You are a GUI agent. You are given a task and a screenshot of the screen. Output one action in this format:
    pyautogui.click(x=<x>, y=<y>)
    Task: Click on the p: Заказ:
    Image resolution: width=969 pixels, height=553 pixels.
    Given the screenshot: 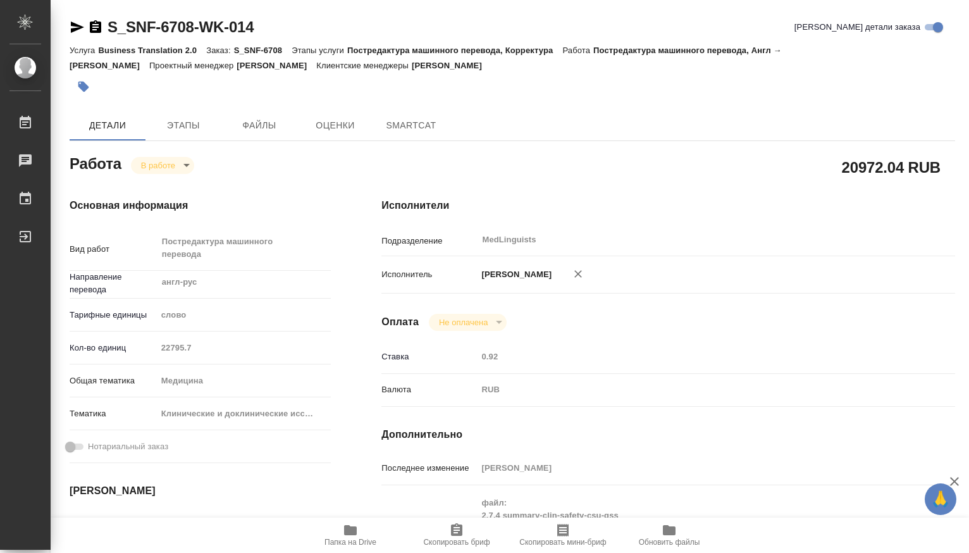 What is the action you would take?
    pyautogui.click(x=219, y=50)
    